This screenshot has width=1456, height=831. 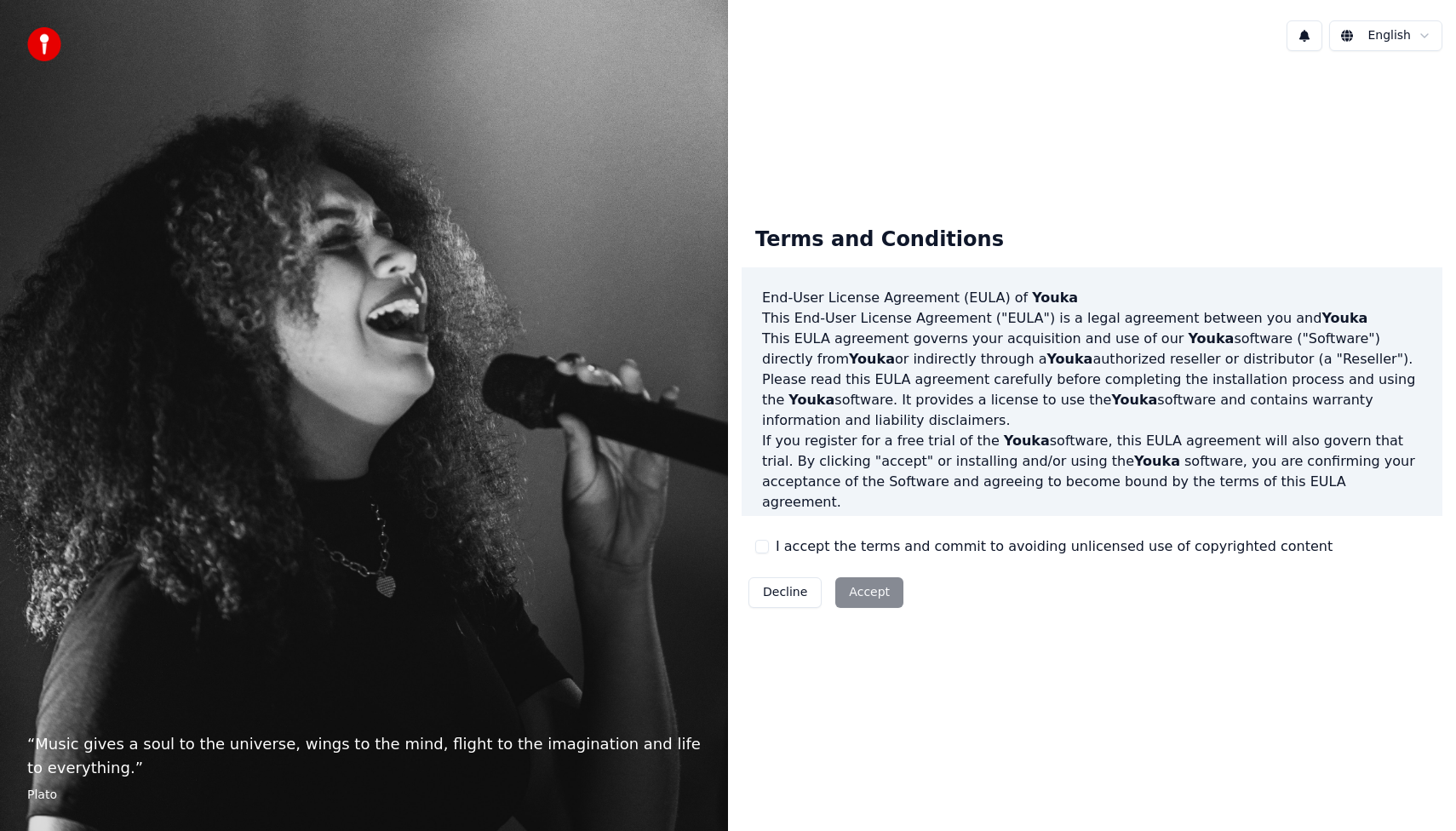 I want to click on button: Decline, so click(x=785, y=592).